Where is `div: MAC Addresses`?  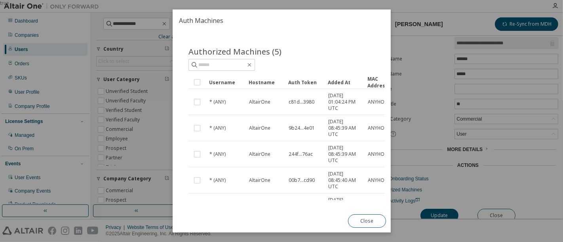
div: MAC Addresses is located at coordinates (384, 82).